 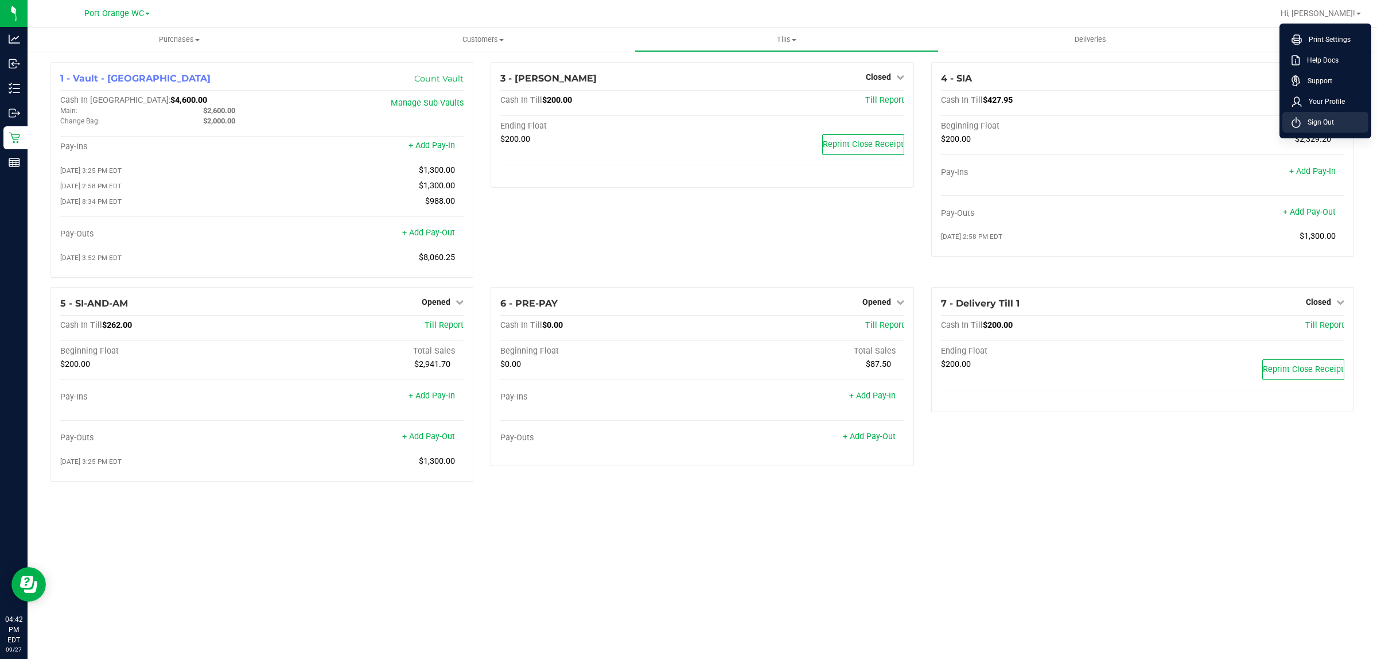 I want to click on span: Deliveries, so click(x=1091, y=40).